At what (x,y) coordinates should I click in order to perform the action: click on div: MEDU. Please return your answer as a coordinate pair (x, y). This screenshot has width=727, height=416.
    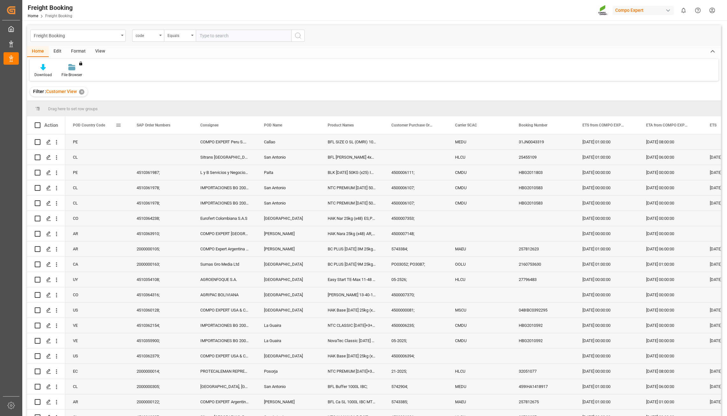
    Looking at the image, I should click on (480, 386).